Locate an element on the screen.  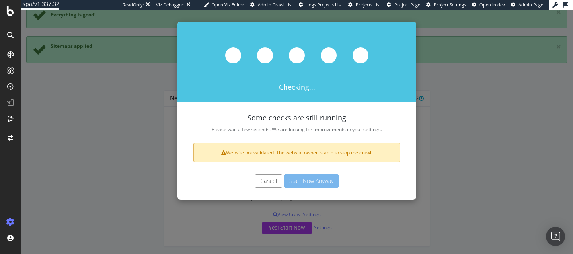
a: Projects List is located at coordinates (365, 5).